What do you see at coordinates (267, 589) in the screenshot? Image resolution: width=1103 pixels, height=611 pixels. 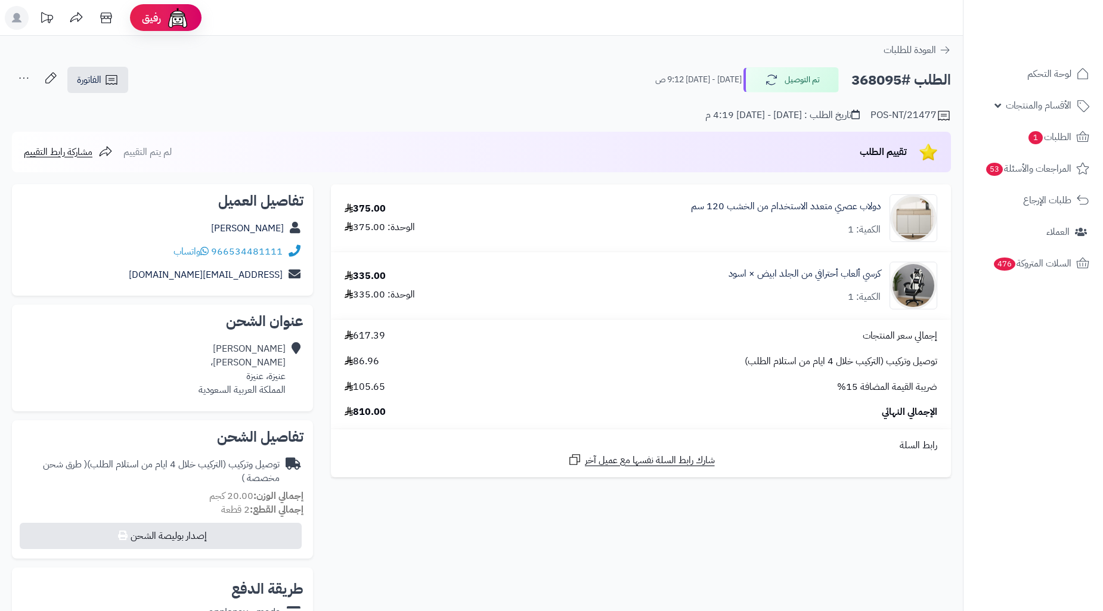 I see `h2: طريقة الدفع` at bounding box center [267, 589].